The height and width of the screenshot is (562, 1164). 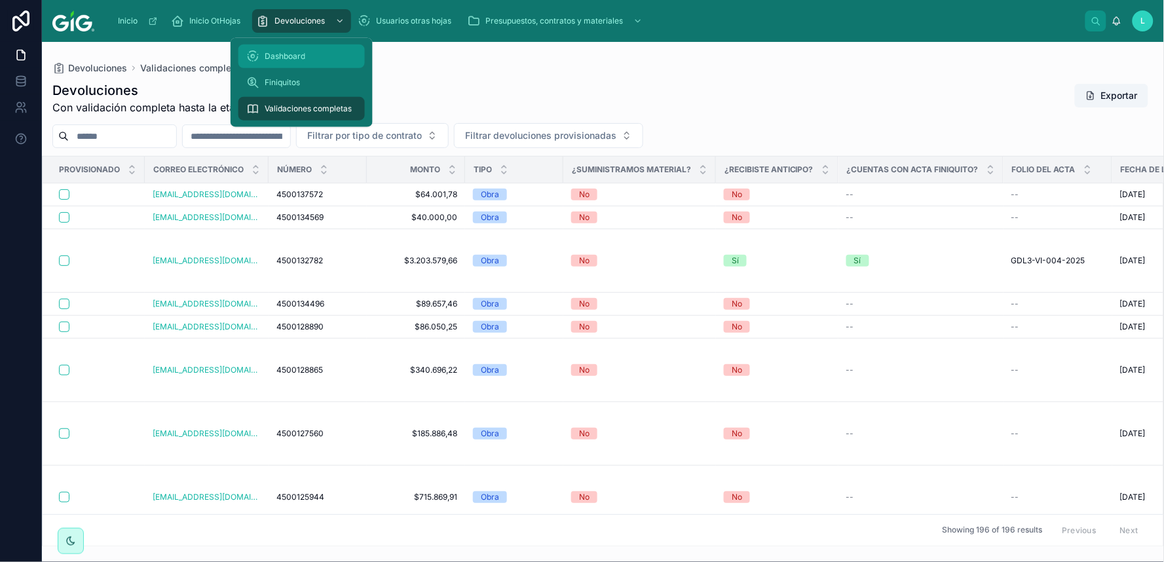 What do you see at coordinates (540, 136) in the screenshot?
I see `span: Filtrar devoluciones provisionadas` at bounding box center [540, 136].